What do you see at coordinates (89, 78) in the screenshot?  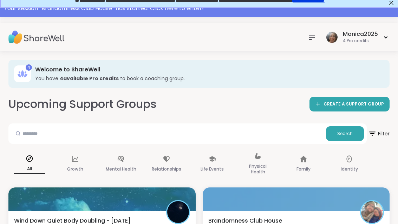 I see `b: 4 available Pro credit s` at bounding box center [89, 78].